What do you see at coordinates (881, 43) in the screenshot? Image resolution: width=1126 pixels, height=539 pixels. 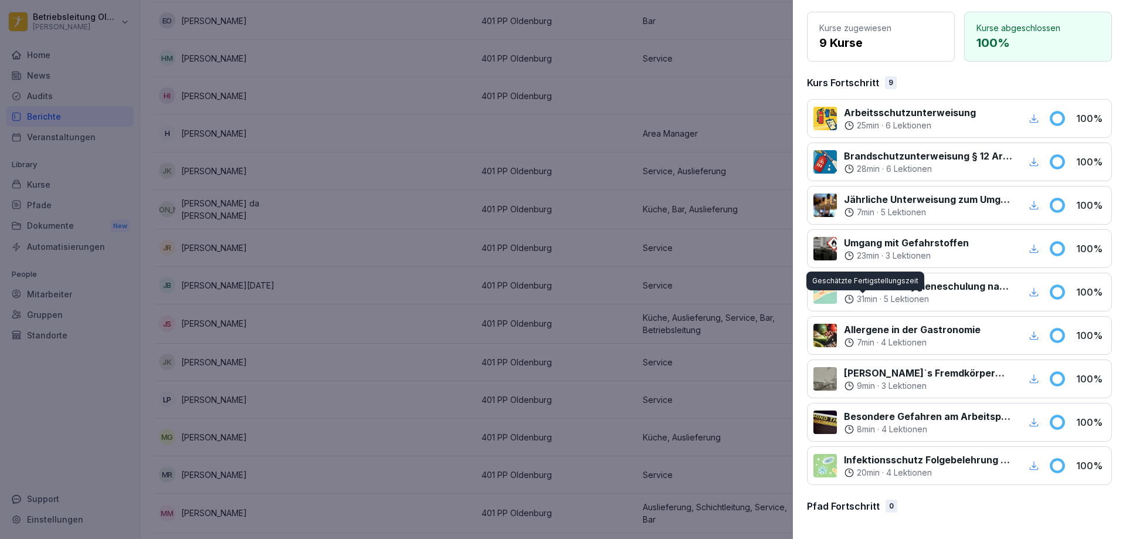 I see `p: 9 Kurse` at bounding box center [881, 43].